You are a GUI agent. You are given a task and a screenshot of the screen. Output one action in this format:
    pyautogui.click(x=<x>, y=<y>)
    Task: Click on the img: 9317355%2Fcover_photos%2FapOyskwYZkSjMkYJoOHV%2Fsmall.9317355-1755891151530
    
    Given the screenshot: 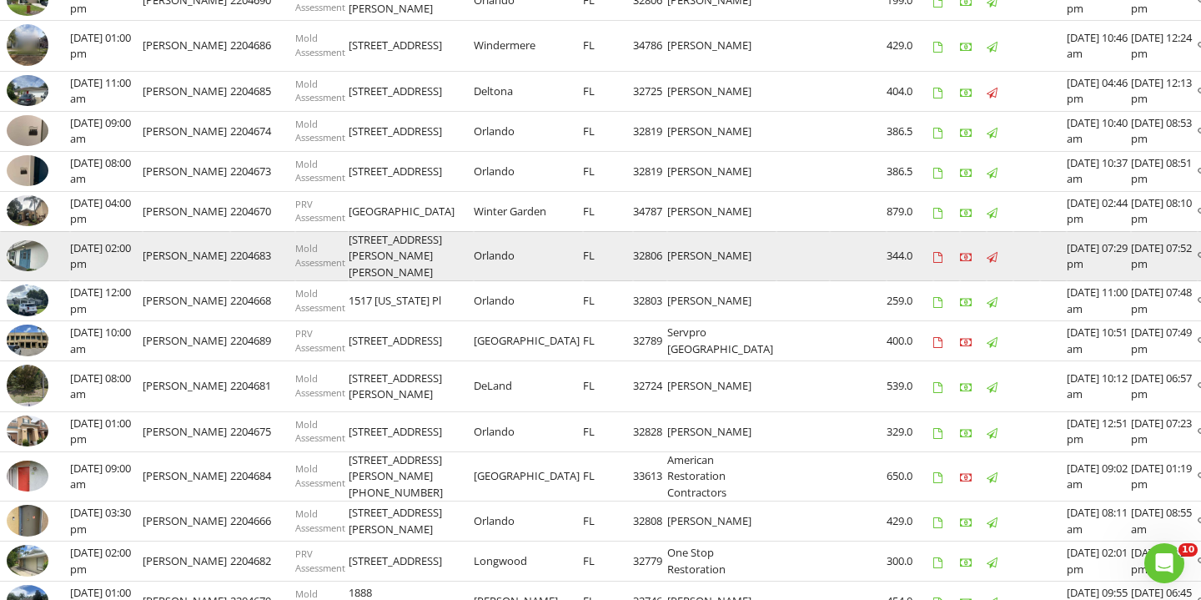 What is the action you would take?
    pyautogui.click(x=28, y=520)
    